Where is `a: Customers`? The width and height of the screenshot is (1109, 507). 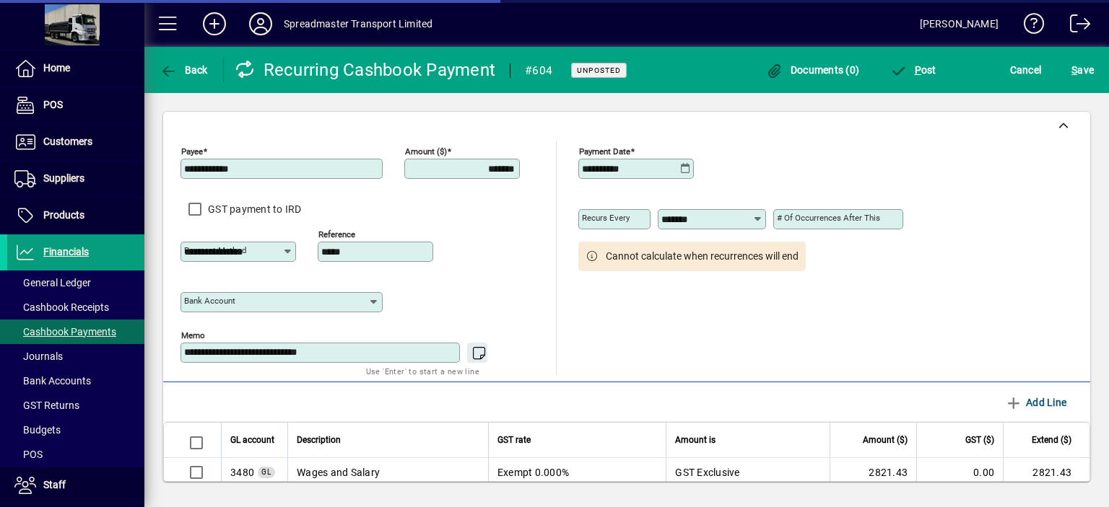
a: Customers is located at coordinates (76, 142).